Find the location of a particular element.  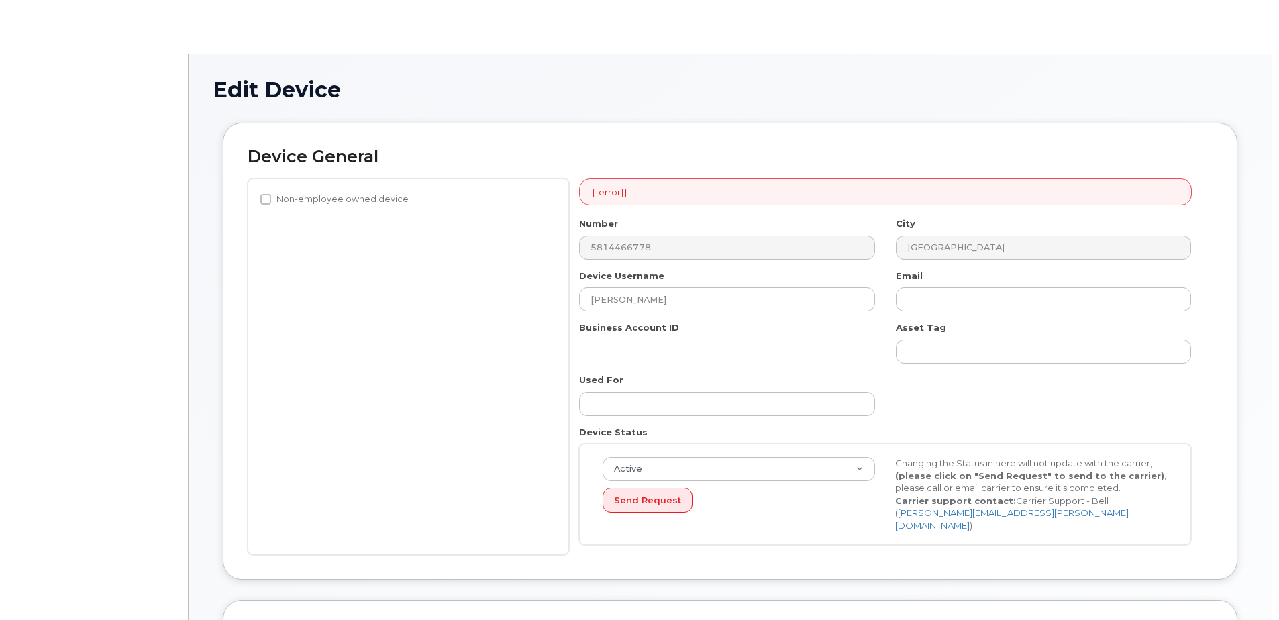

div: {{error}} is located at coordinates (885, 192).